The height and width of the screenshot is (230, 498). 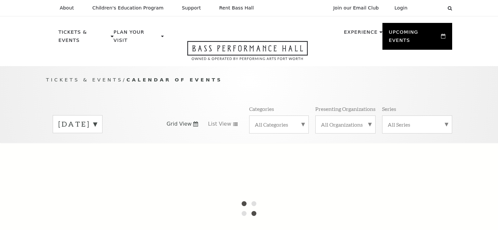 What do you see at coordinates (219, 124) in the screenshot?
I see `span: List View` at bounding box center [219, 124].